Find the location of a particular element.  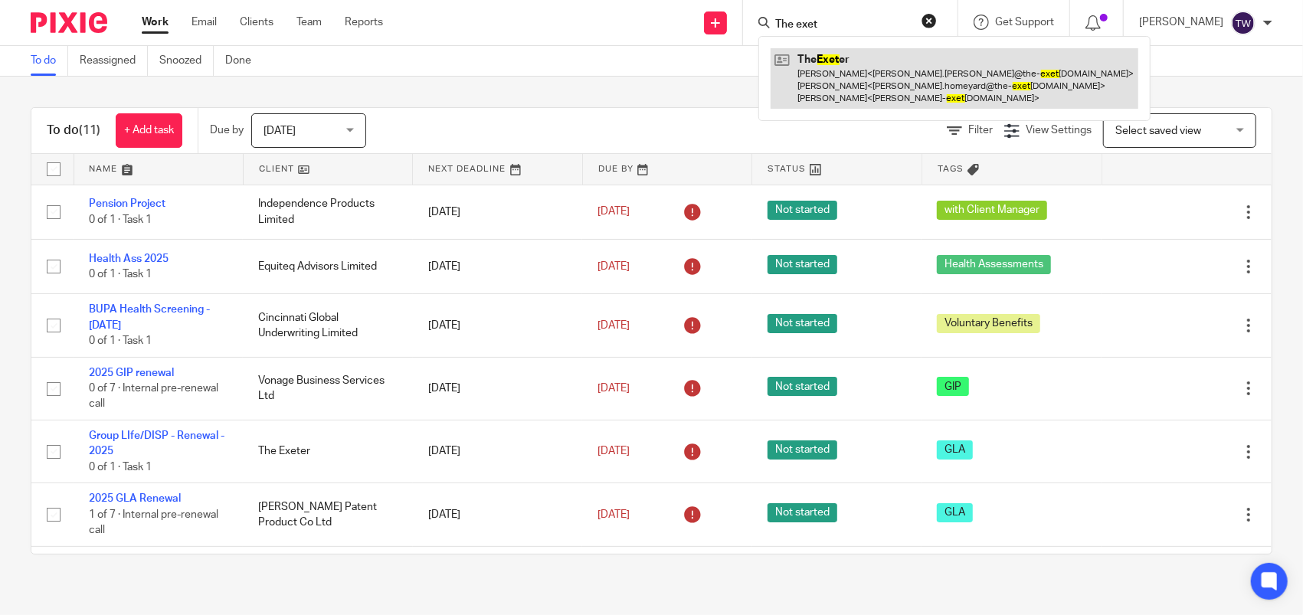

p: Due by is located at coordinates (227, 130).